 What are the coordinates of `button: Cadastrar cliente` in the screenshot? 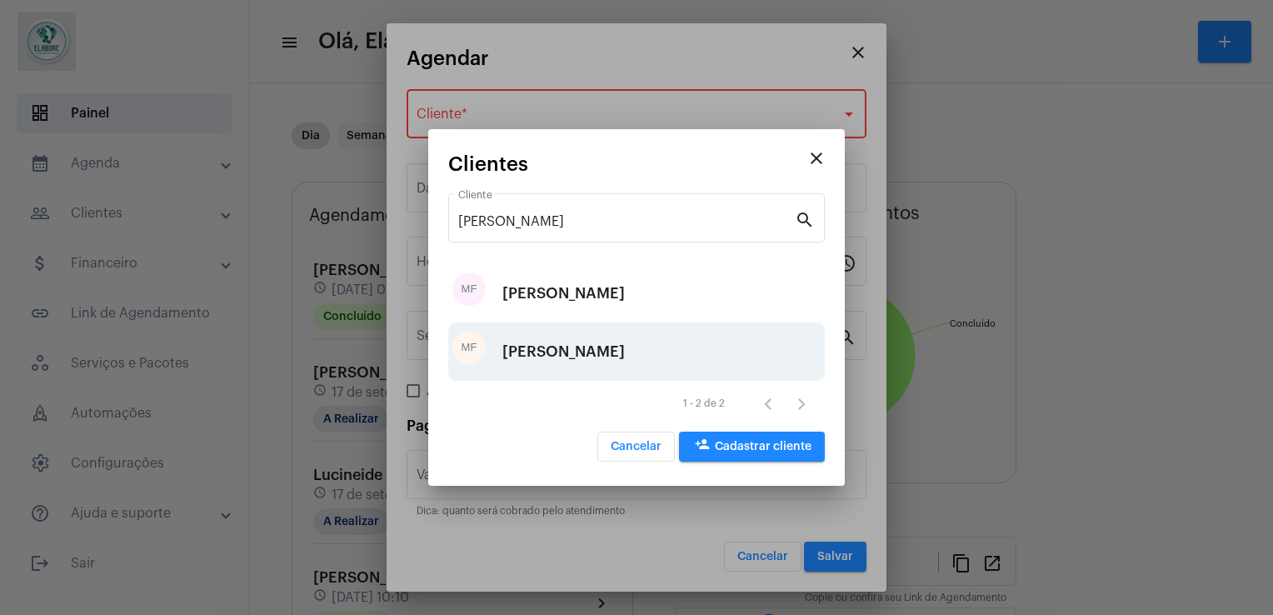 It's located at (751, 446).